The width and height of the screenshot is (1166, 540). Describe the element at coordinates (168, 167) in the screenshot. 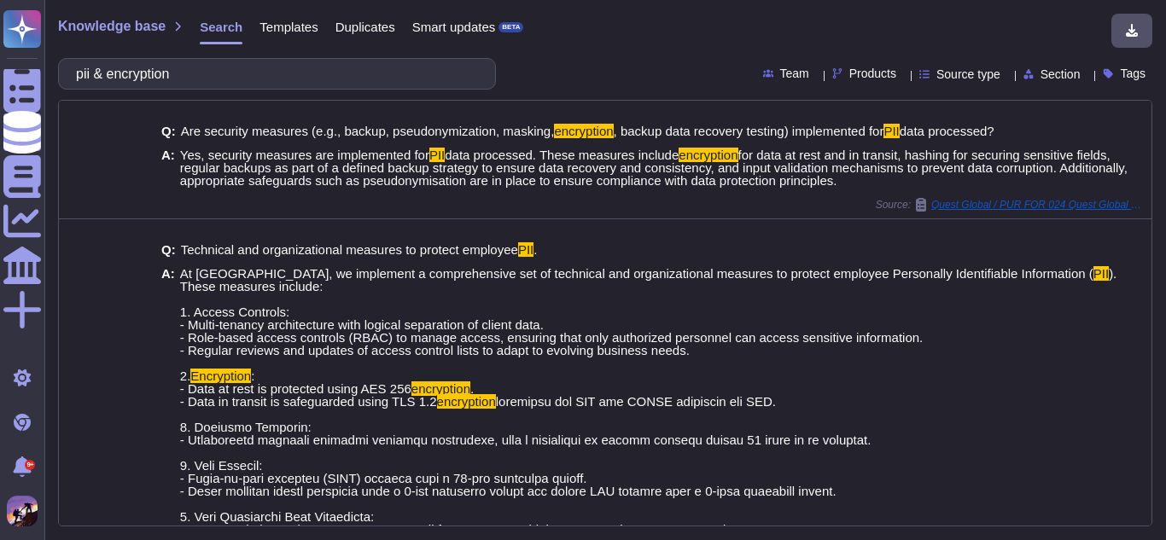

I see `b: A:` at that location.